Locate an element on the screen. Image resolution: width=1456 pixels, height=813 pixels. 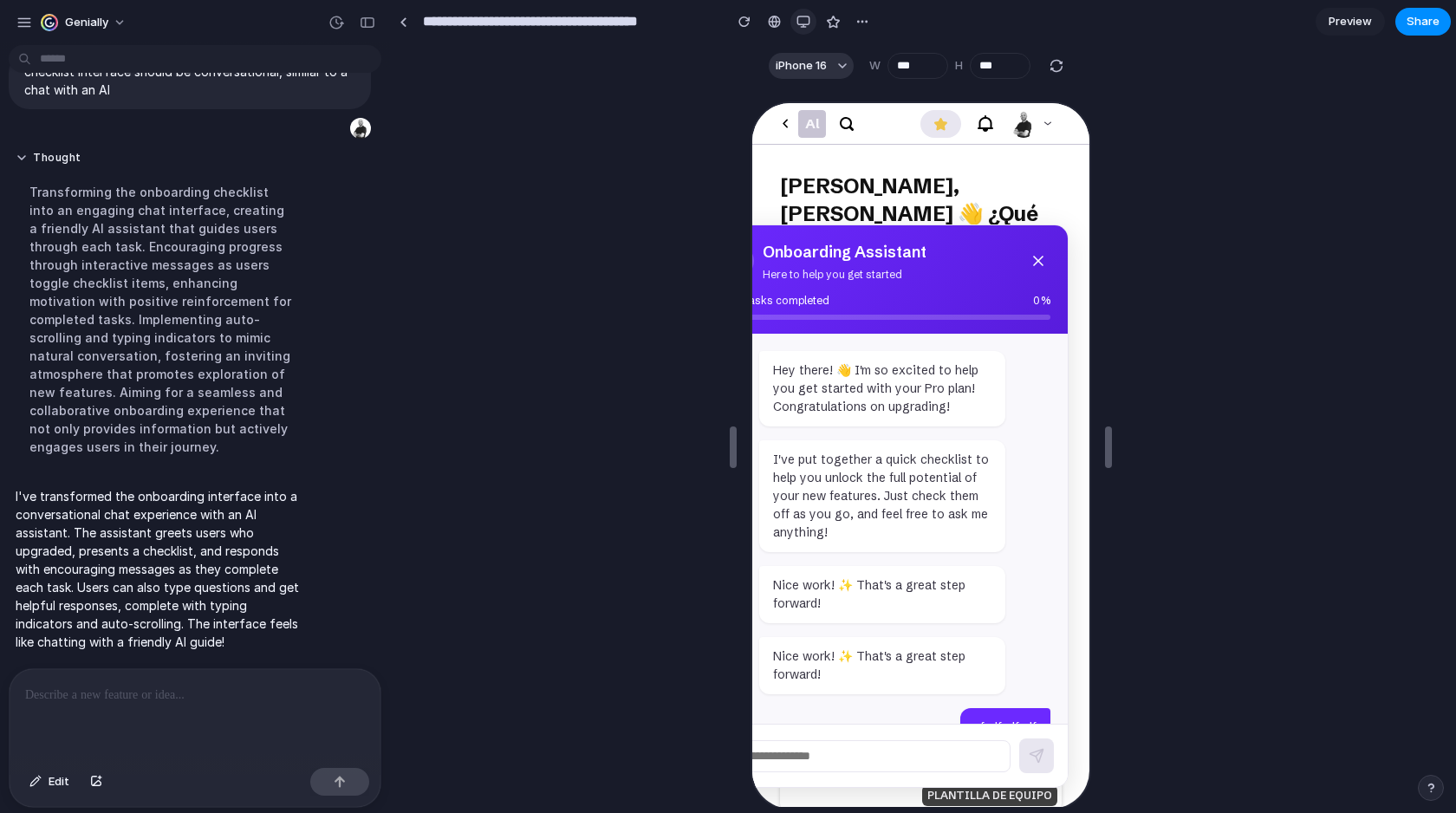
button: iPhone 16 is located at coordinates (811, 65).